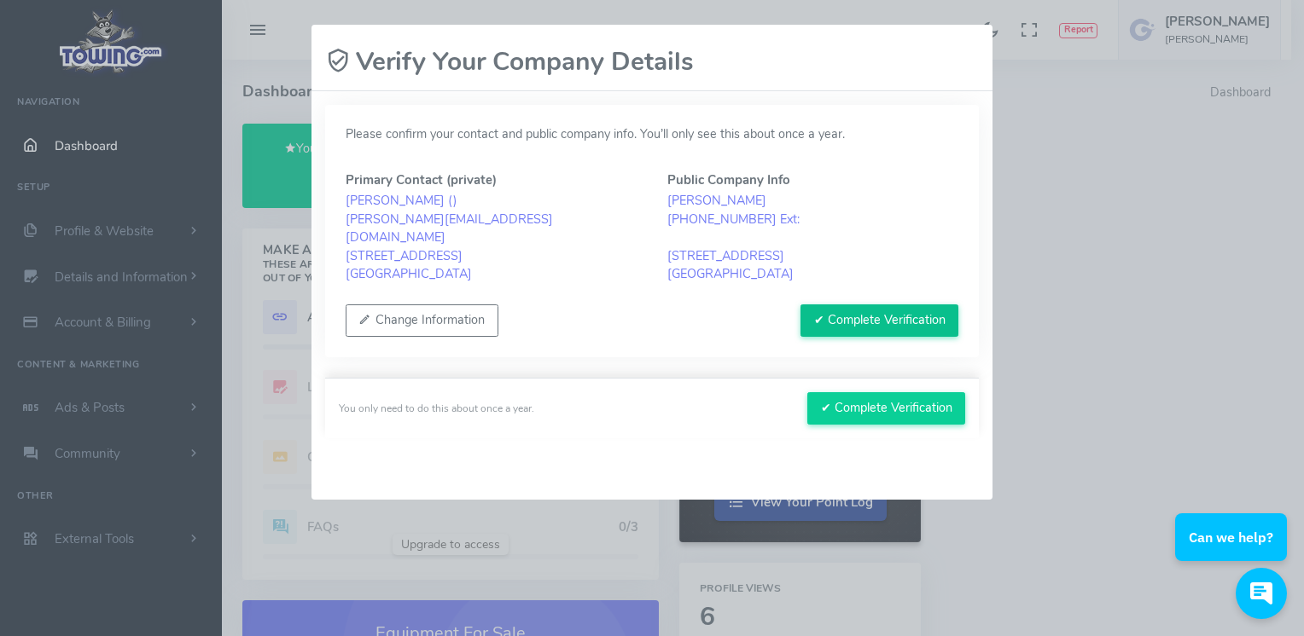 This screenshot has width=1304, height=636. What do you see at coordinates (68, 71) in the screenshot?
I see `button: Can we help?` at bounding box center [68, 71].